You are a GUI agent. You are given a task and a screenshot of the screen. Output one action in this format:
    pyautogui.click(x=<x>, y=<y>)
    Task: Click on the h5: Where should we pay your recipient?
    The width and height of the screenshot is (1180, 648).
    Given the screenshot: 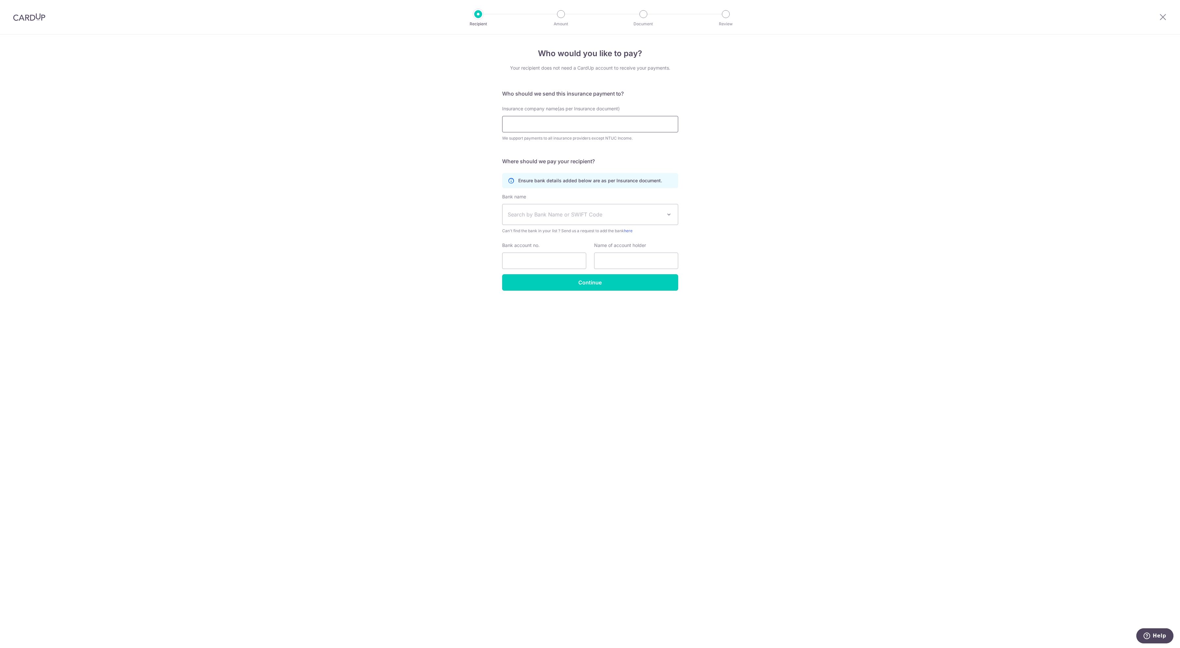 What is the action you would take?
    pyautogui.click(x=590, y=161)
    